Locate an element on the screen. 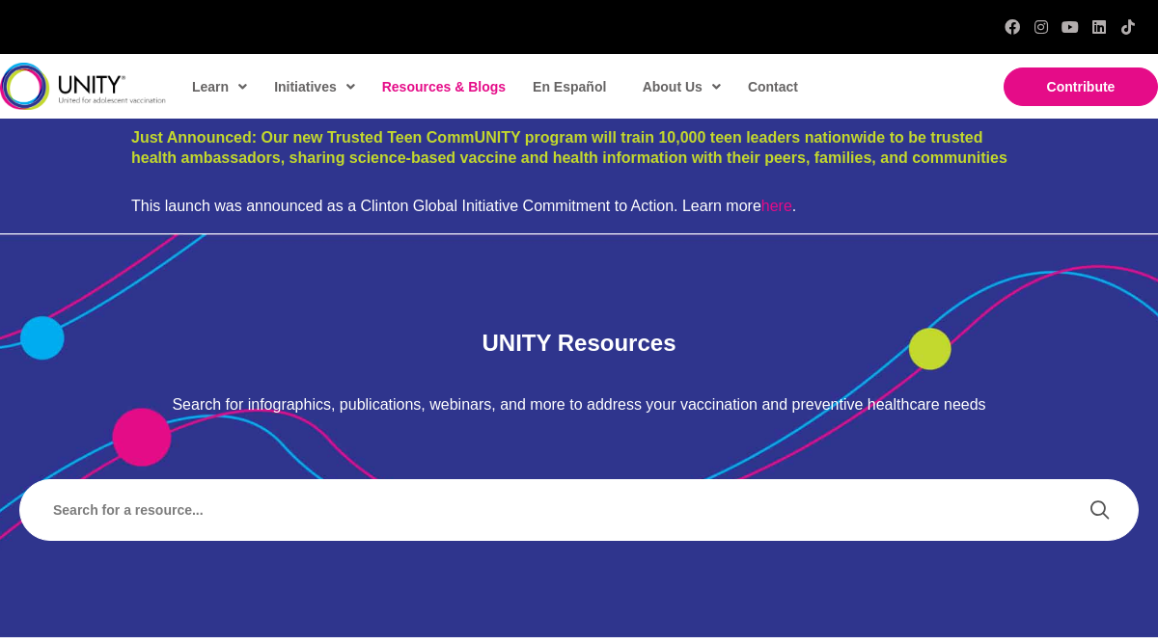 The width and height of the screenshot is (1158, 644). div: This launch was announced as a Clinton Global Initiative Commitment to Action. Learn more . is located at coordinates (579, 205).